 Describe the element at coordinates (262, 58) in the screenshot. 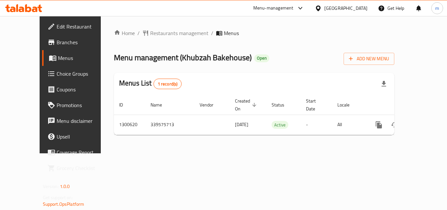

I see `span: Open` at that location.